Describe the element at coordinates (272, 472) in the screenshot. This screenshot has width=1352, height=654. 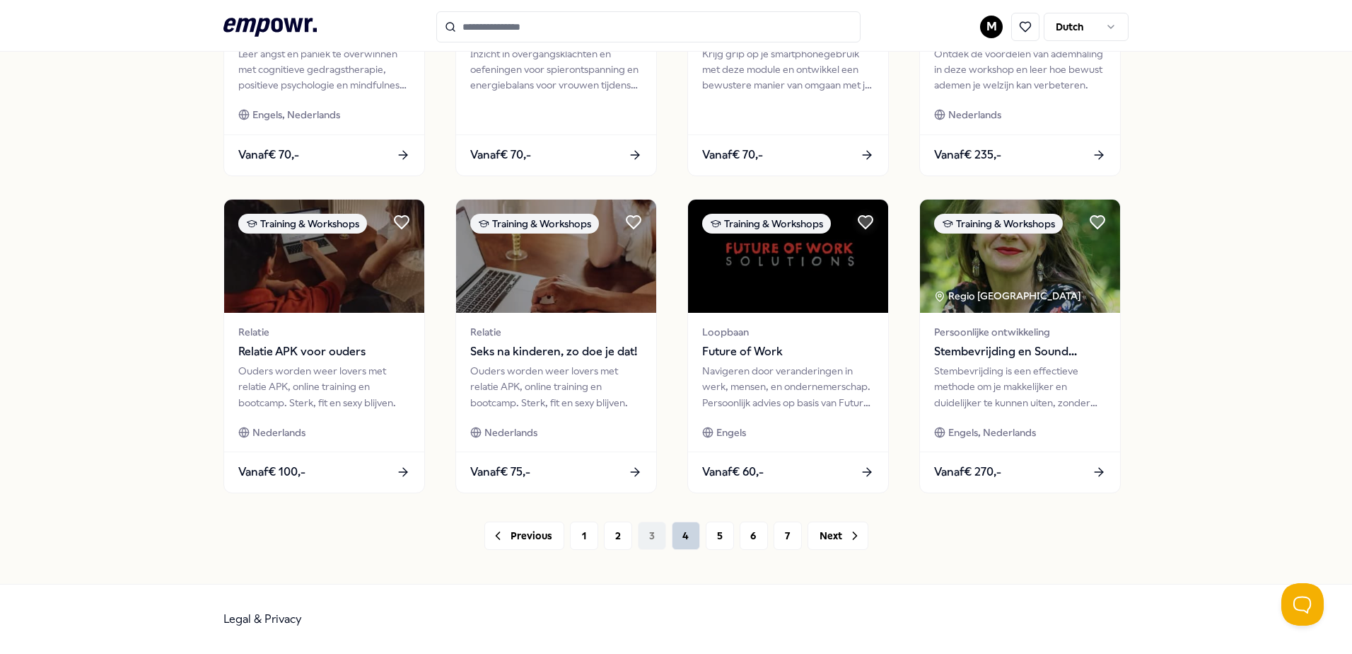
I see `span: Vanaf € 100,-` at that location.